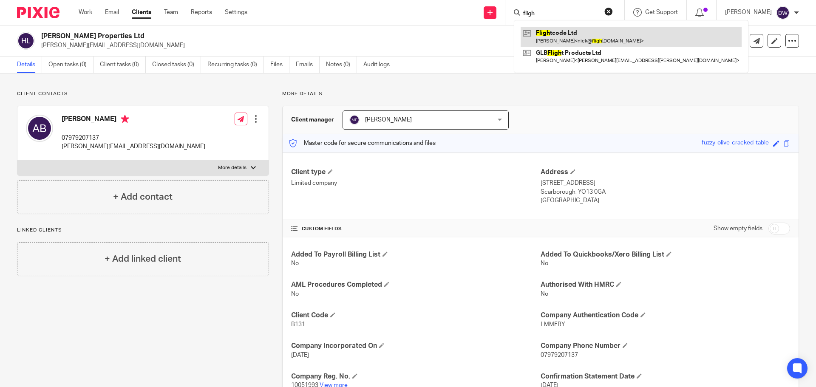 The image size is (816, 387). I want to click on h4: + Add contact, so click(143, 197).